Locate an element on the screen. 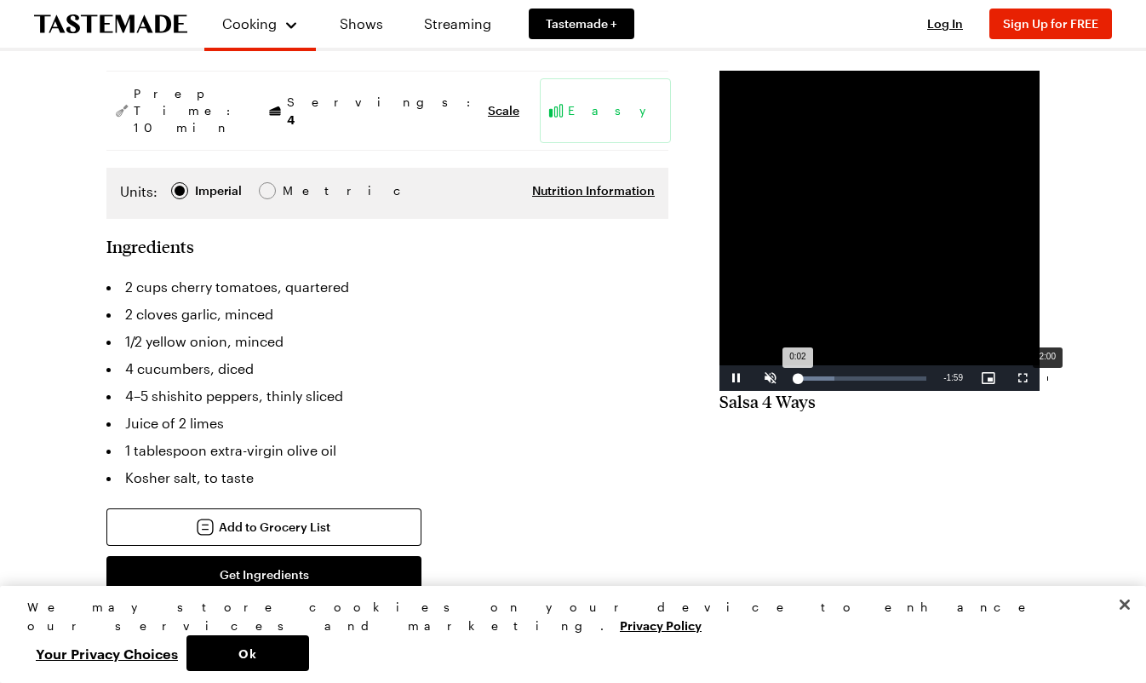 The width and height of the screenshot is (1146, 683). li: 1 tablespoon extra-virgin olive oil is located at coordinates (387, 450).